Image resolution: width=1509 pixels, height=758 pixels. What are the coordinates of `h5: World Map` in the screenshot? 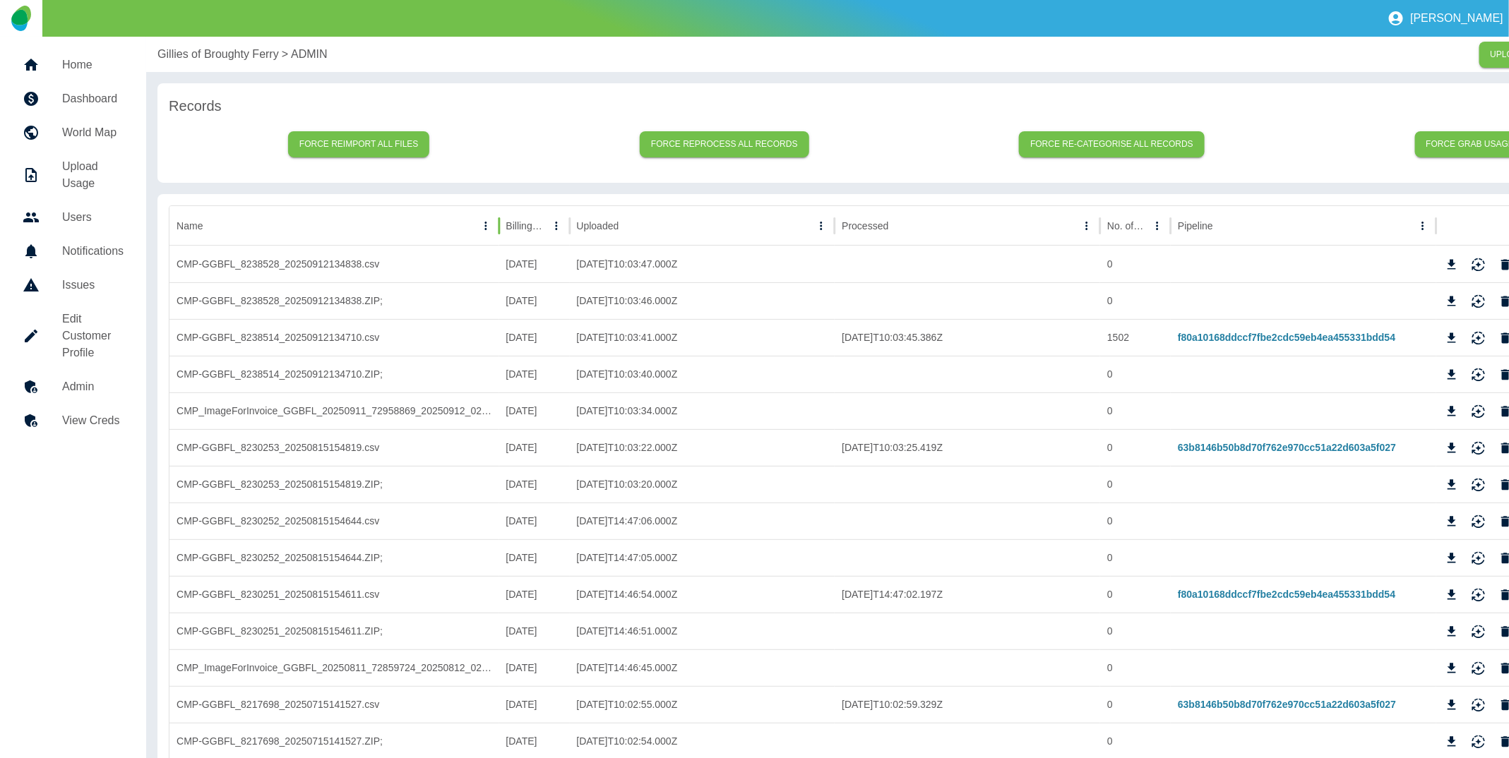 It's located at (93, 133).